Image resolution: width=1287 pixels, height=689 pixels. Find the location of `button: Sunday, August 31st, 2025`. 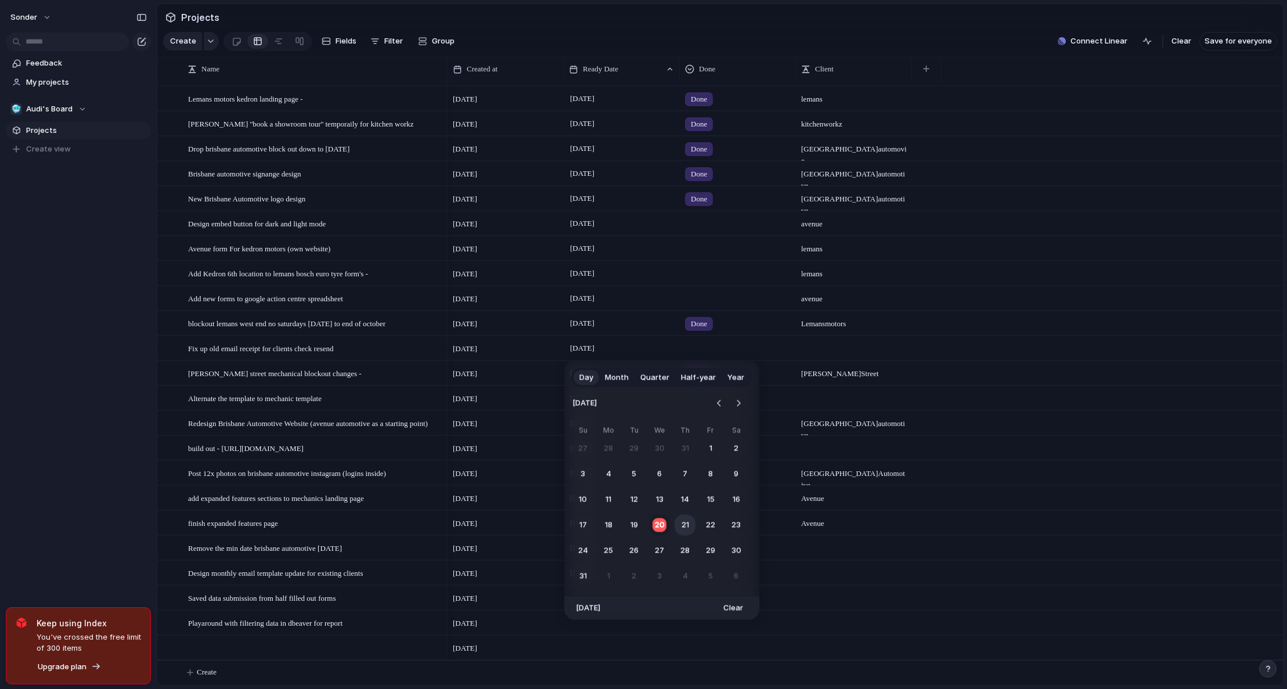

button: Sunday, August 31st, 2025 is located at coordinates (583, 576).